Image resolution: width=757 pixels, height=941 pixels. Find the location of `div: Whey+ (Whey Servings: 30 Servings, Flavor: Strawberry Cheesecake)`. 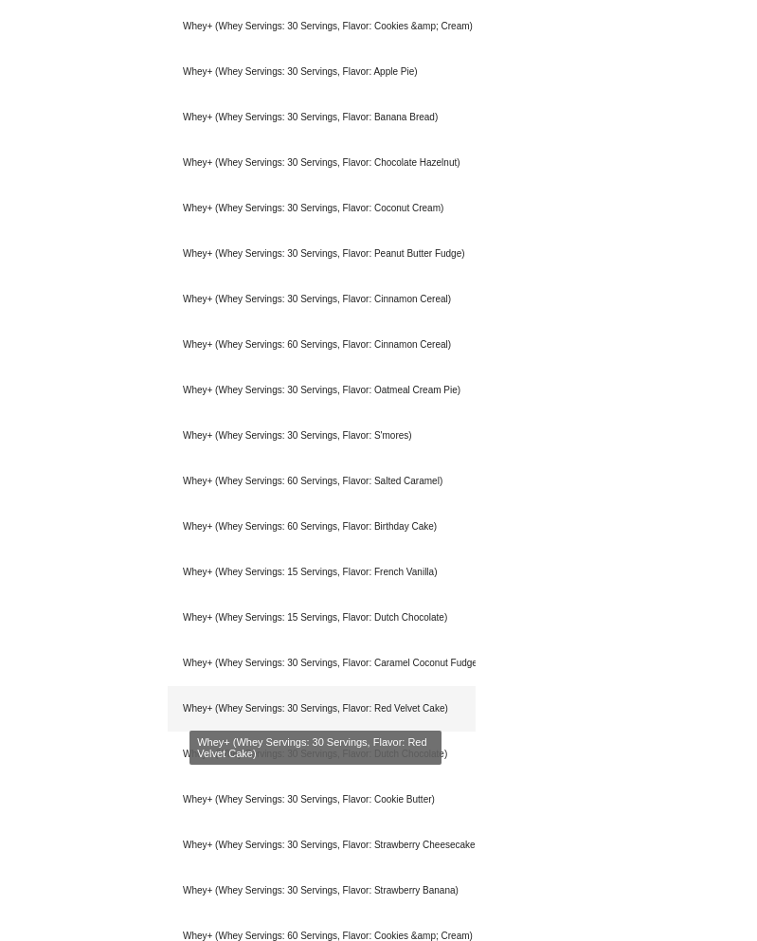

div: Whey+ (Whey Servings: 30 Servings, Flavor: Strawberry Cheesecake) is located at coordinates (321, 845).